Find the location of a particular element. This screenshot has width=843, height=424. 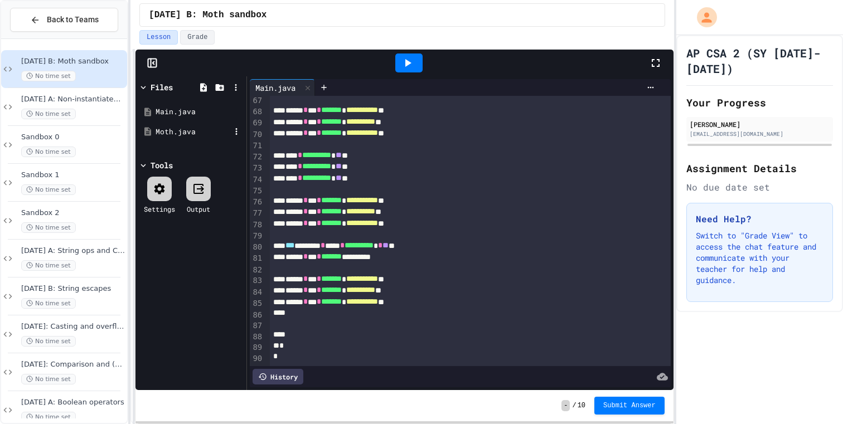

h2: Assignment Details is located at coordinates (759, 168).